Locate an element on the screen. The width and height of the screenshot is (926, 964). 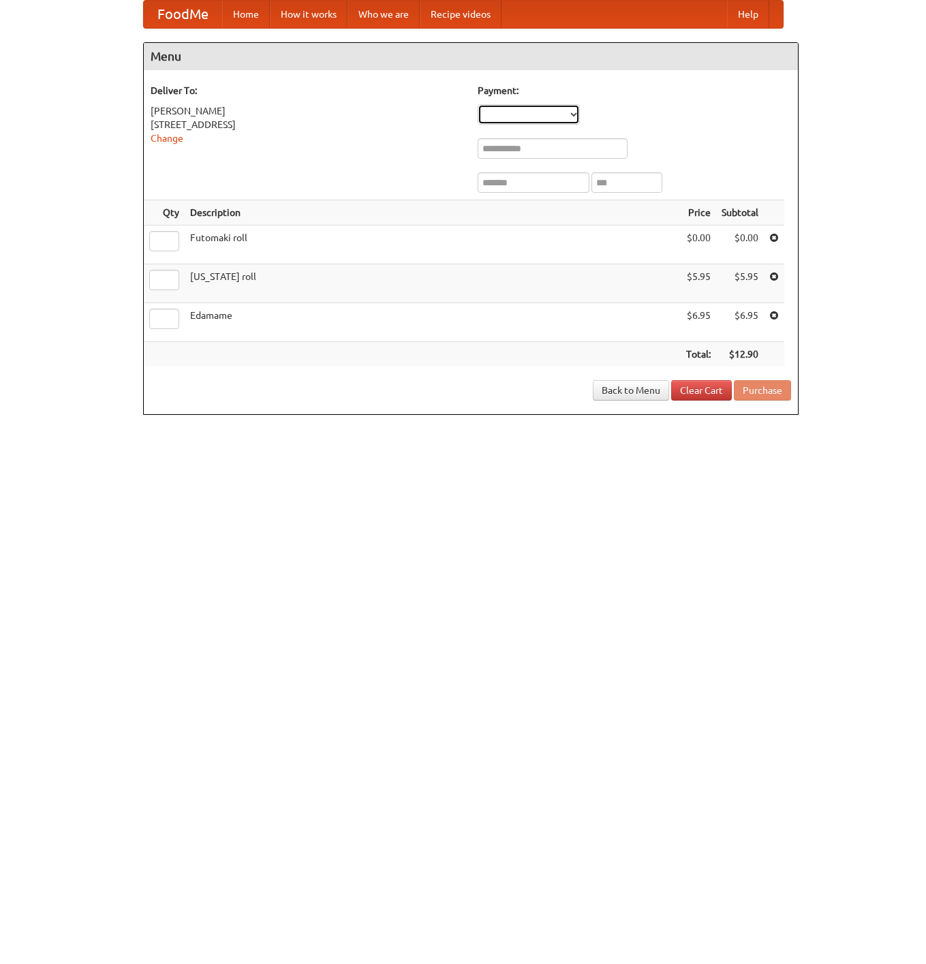
td: Futomaki roll is located at coordinates (433, 245).